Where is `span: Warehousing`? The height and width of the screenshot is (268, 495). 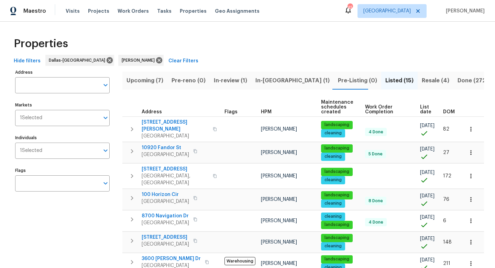
span: Warehousing is located at coordinates (240, 261).